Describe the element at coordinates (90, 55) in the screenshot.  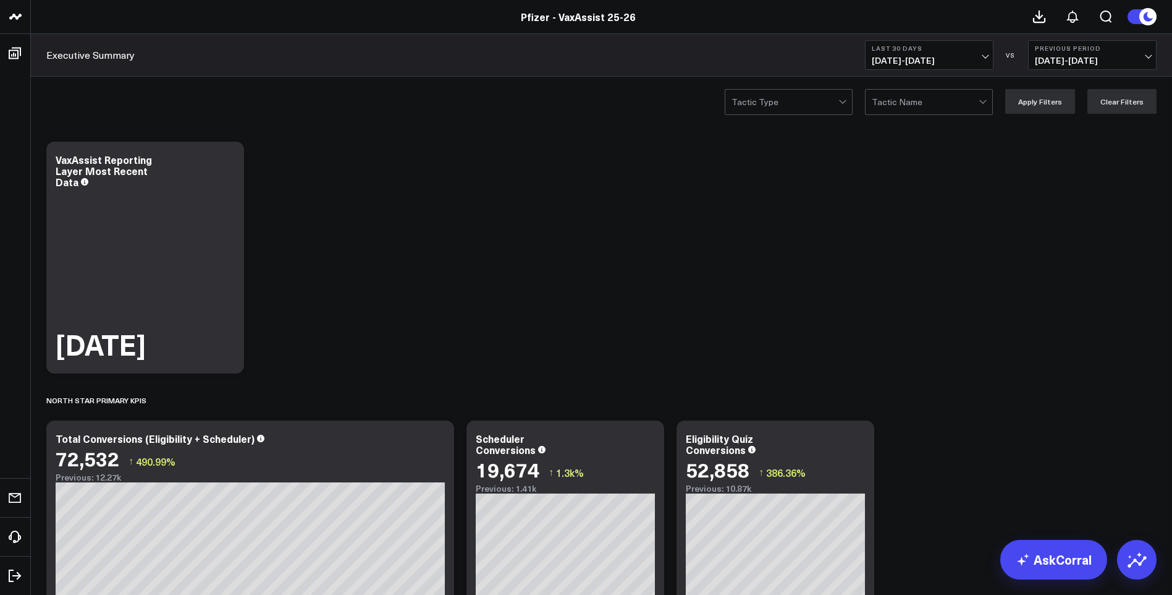
I see `a: Executive Summary` at that location.